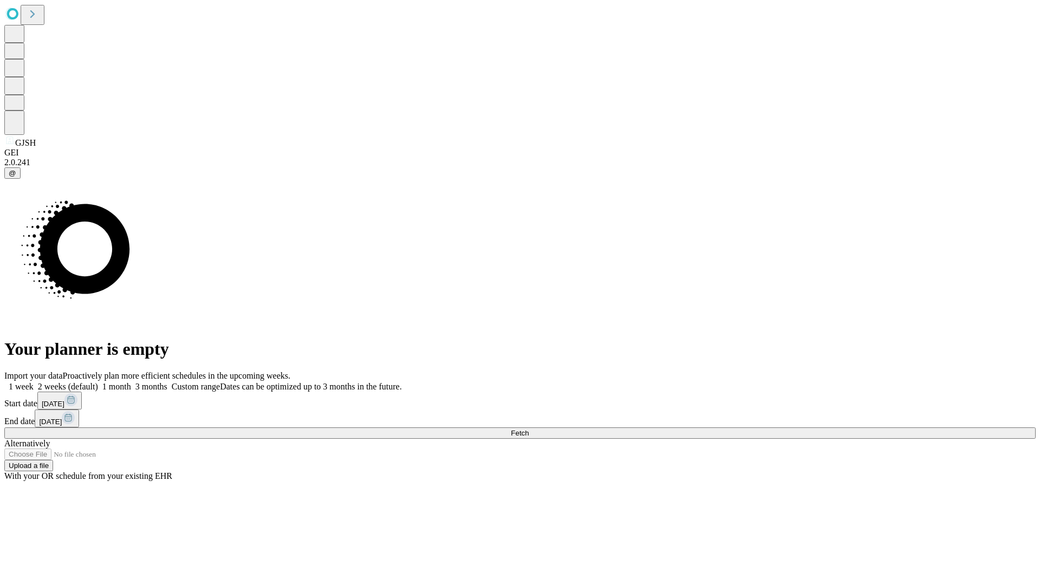  What do you see at coordinates (310, 386) in the screenshot?
I see `span: Dates can be optimized up to 3 months in the future.` at bounding box center [310, 386].